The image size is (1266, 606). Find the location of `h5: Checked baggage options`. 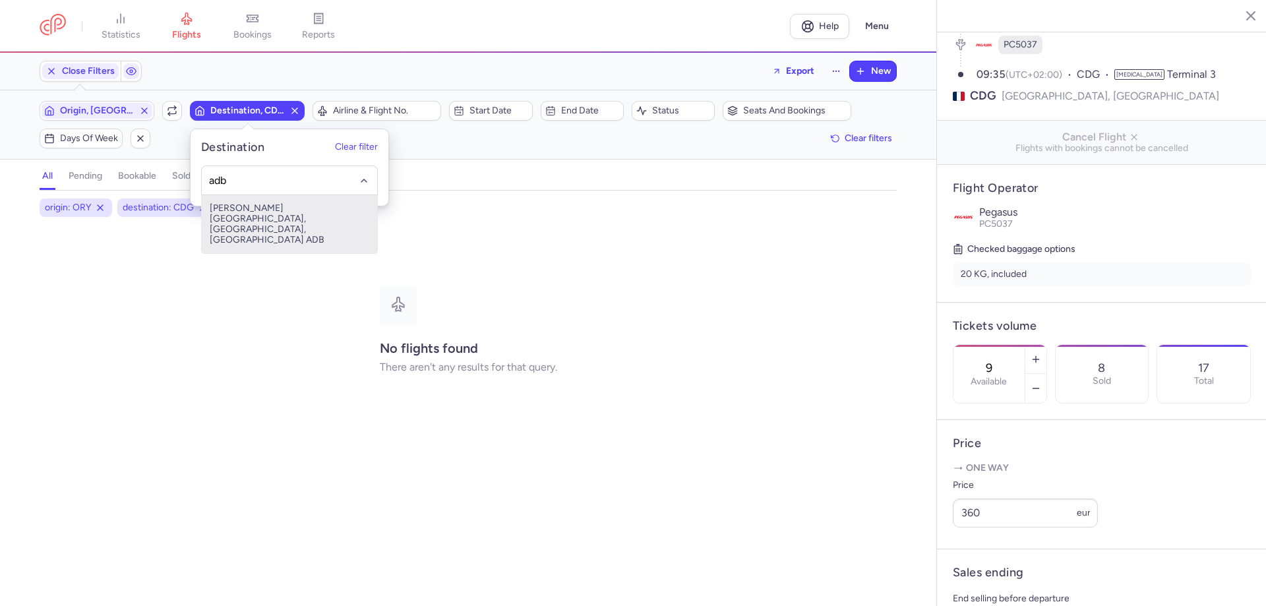

h5: Checked baggage options is located at coordinates (1102, 249).